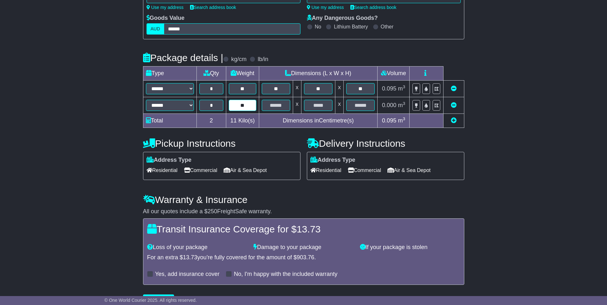  What do you see at coordinates (454, 121) in the screenshot?
I see `a: Add new item` at bounding box center [454, 121].